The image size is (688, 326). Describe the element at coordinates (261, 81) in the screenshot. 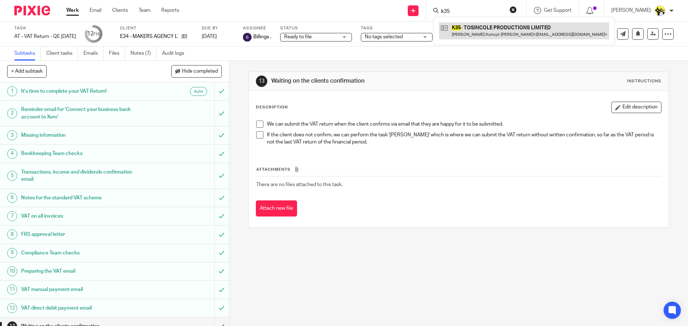

I see `div: 13` at that location.